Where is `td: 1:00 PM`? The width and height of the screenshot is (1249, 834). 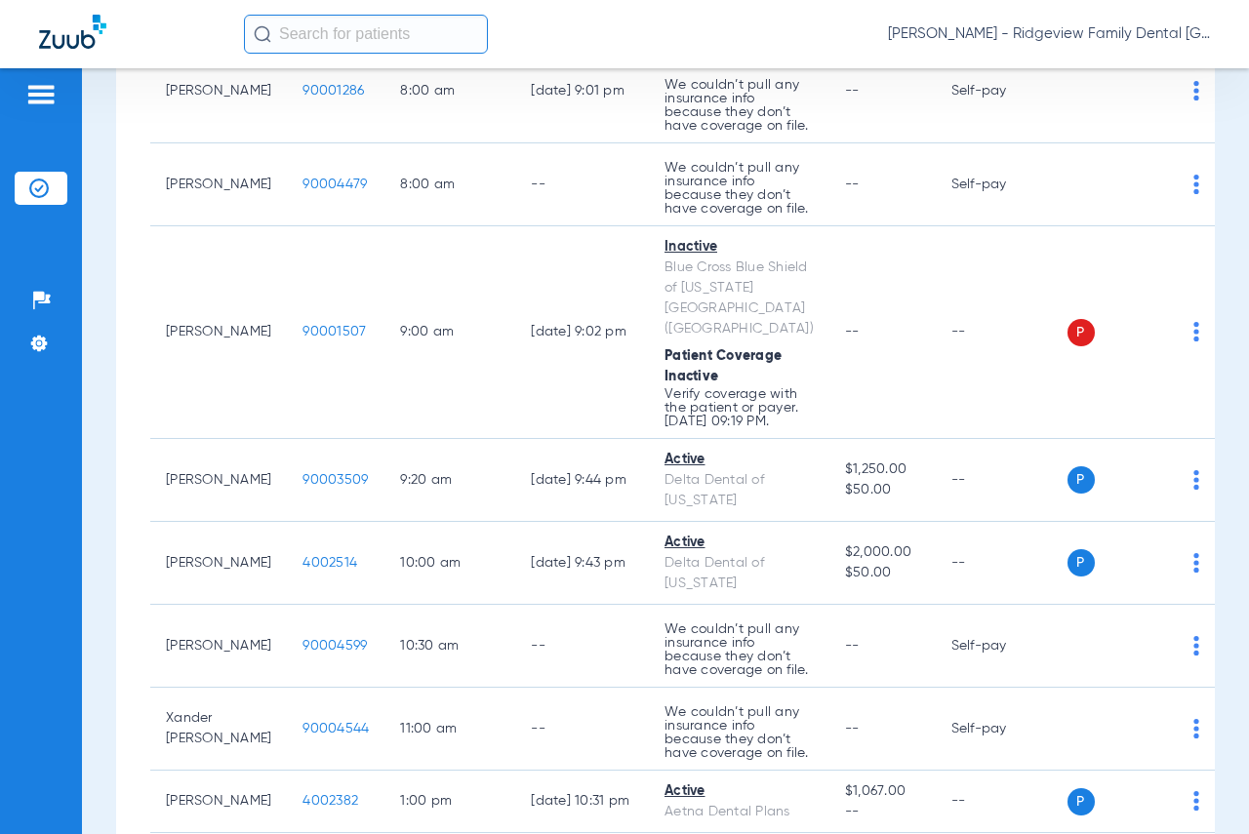 td: 1:00 PM is located at coordinates (450, 802).